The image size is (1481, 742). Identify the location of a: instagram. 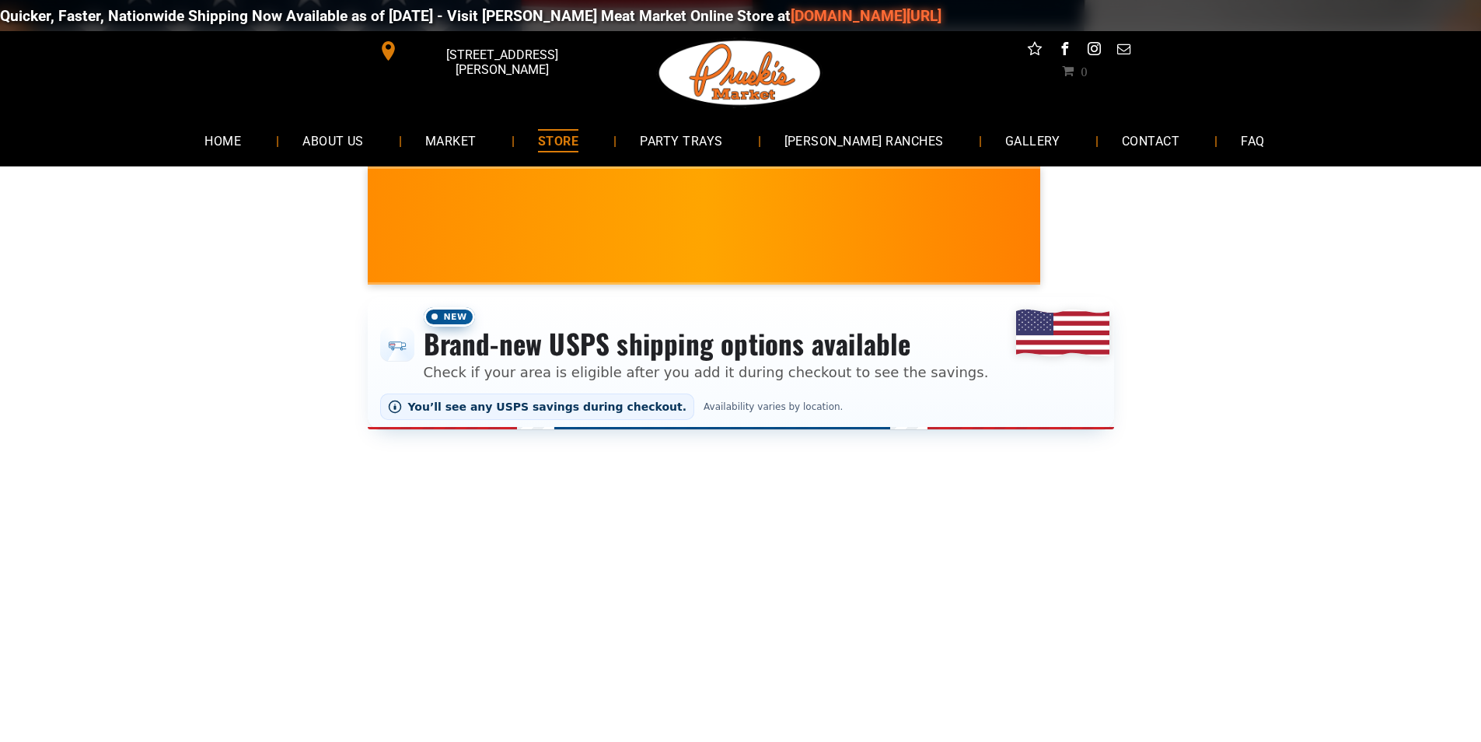
(1094, 51).